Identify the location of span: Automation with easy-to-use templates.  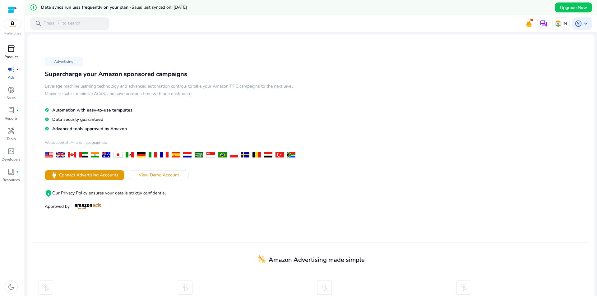
(92, 110).